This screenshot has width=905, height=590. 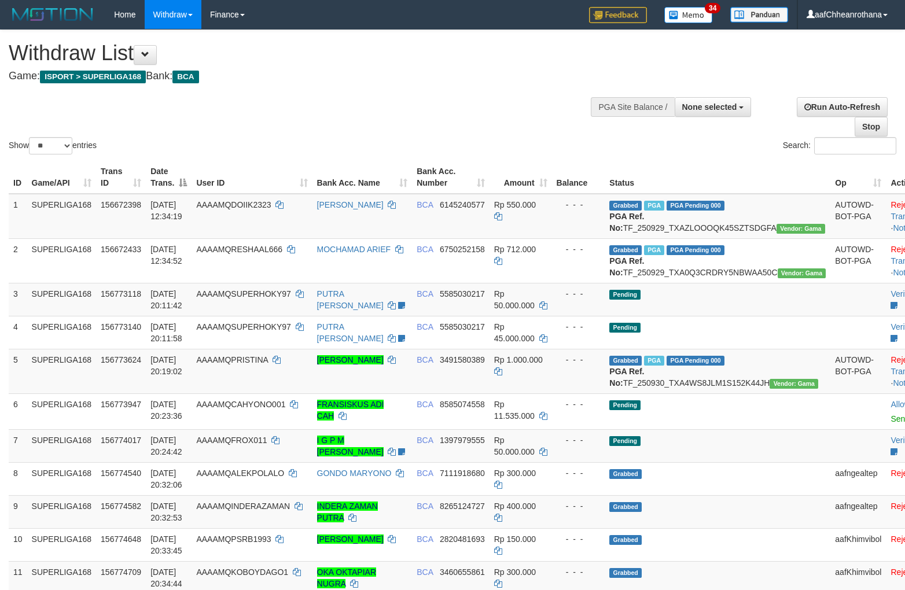 What do you see at coordinates (231, 440) in the screenshot?
I see `span: AAAAMQFROX011` at bounding box center [231, 440].